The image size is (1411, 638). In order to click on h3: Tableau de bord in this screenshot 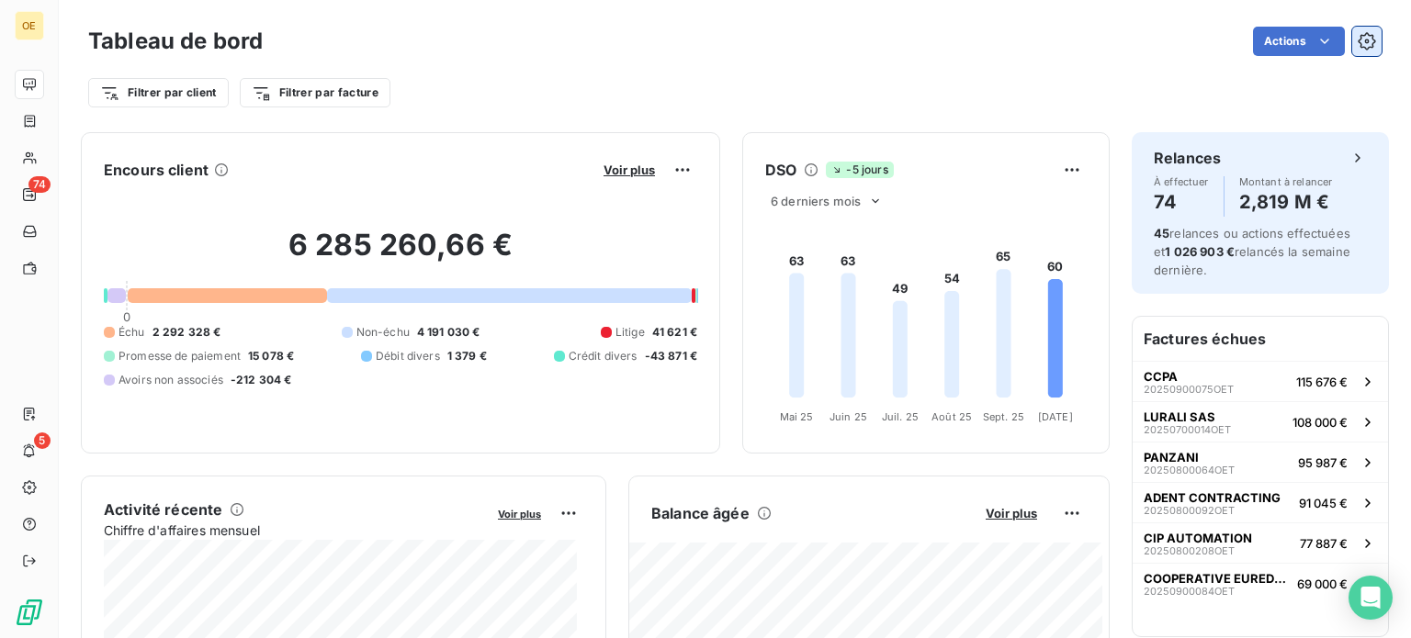, I will do `click(175, 41)`.